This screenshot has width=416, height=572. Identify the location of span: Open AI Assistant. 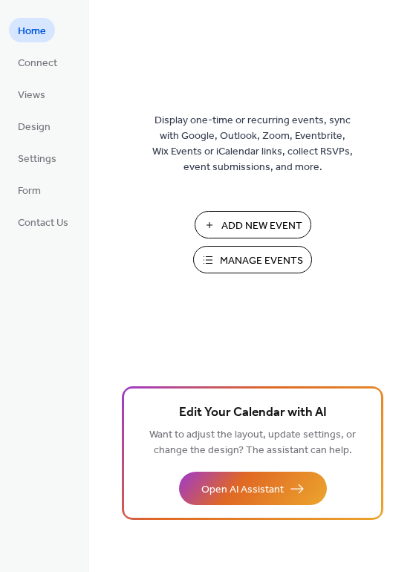
(242, 490).